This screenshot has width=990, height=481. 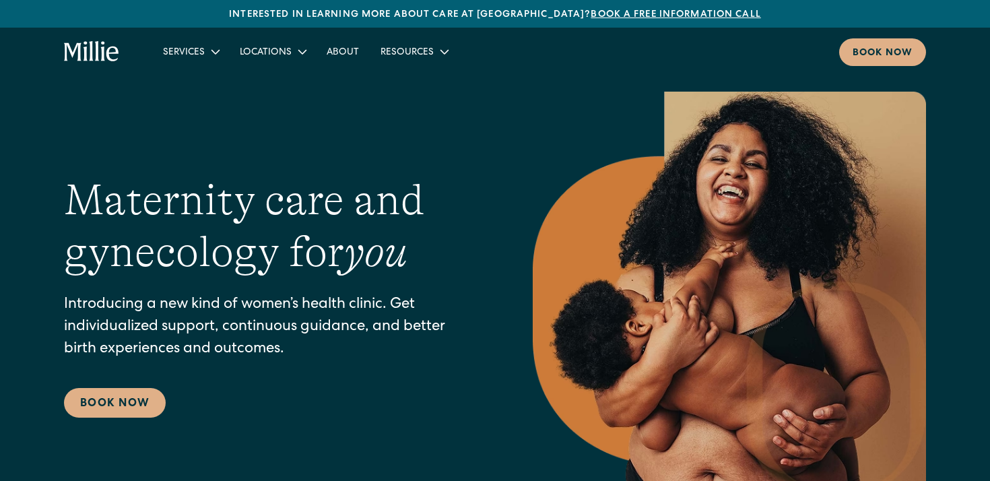 What do you see at coordinates (882, 52) in the screenshot?
I see `a: Book now` at bounding box center [882, 52].